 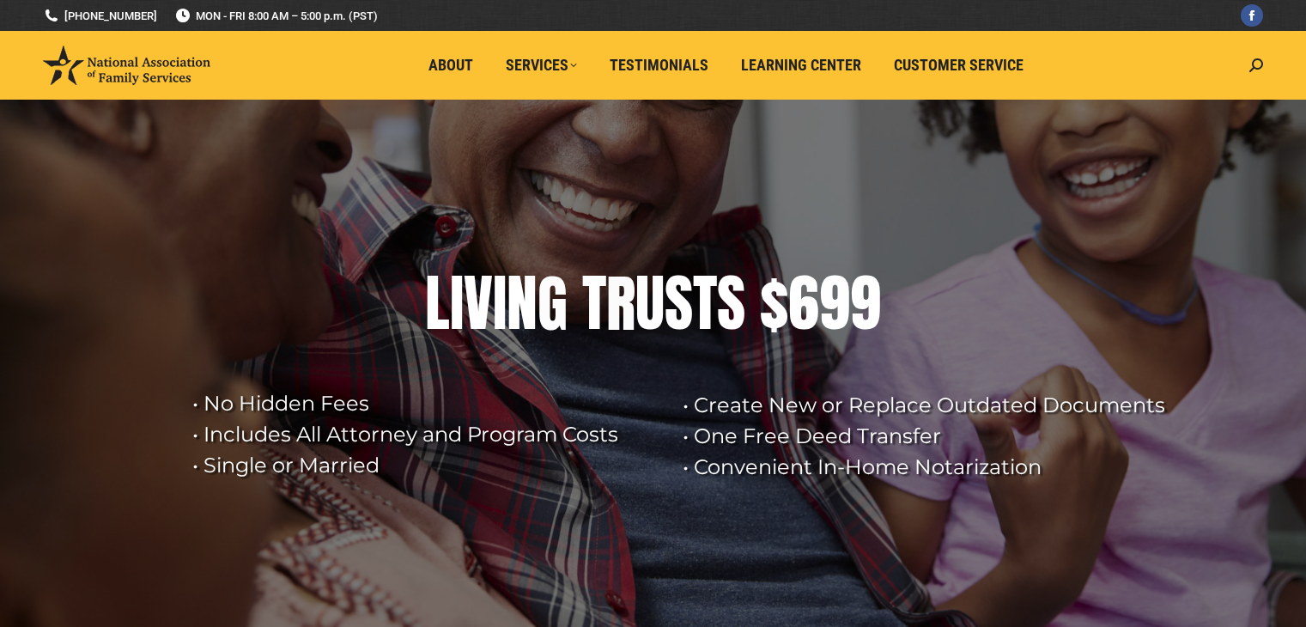 I want to click on span: Testimonials, so click(x=659, y=65).